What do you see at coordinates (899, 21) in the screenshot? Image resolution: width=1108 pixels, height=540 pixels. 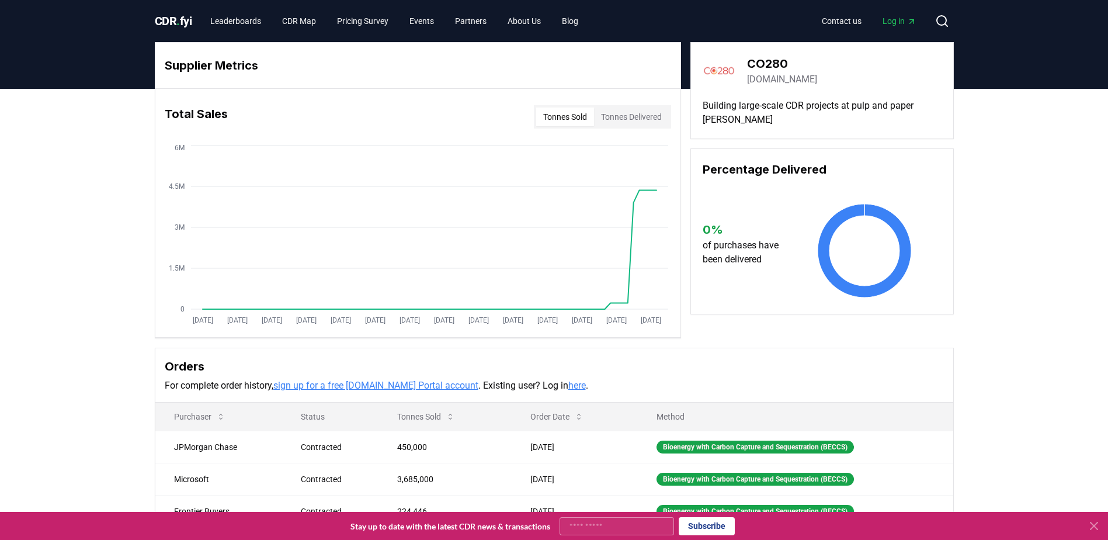 I see `a: Log in` at bounding box center [899, 21].